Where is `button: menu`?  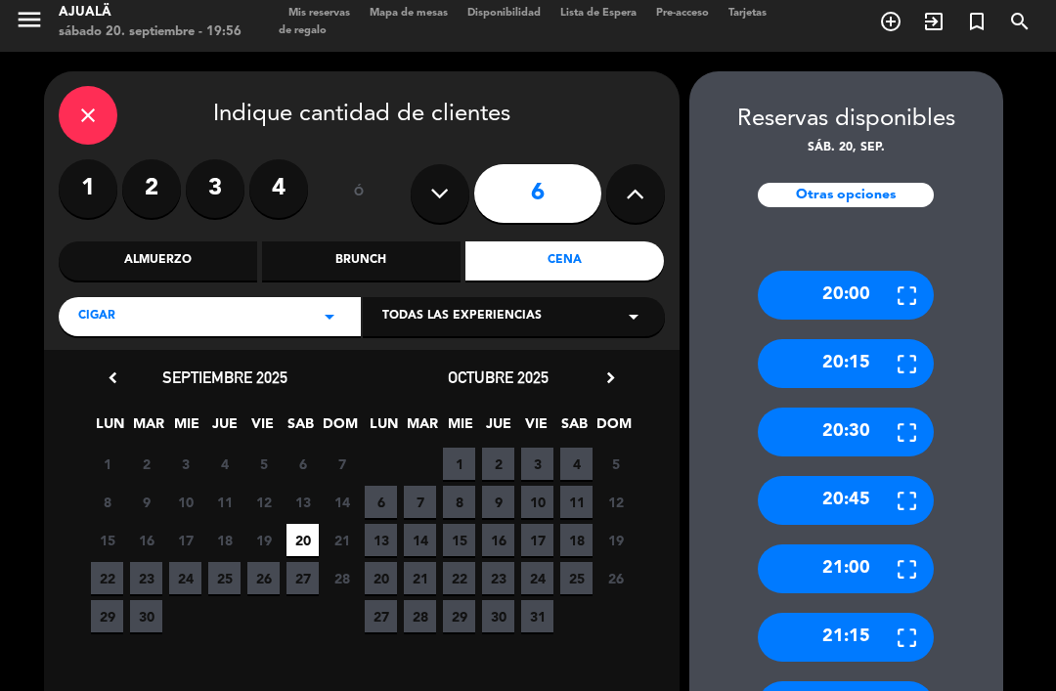 button: menu is located at coordinates (29, 22).